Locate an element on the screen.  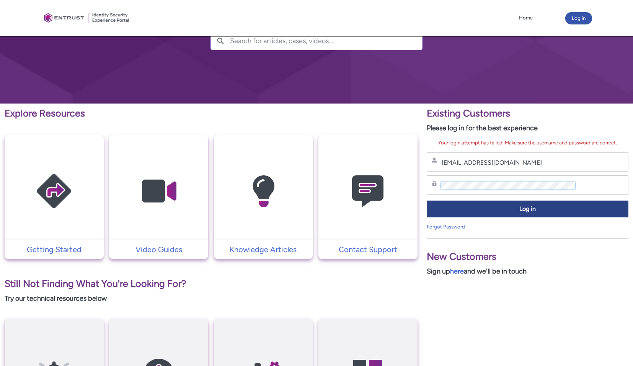
button: Search is located at coordinates (220, 41).